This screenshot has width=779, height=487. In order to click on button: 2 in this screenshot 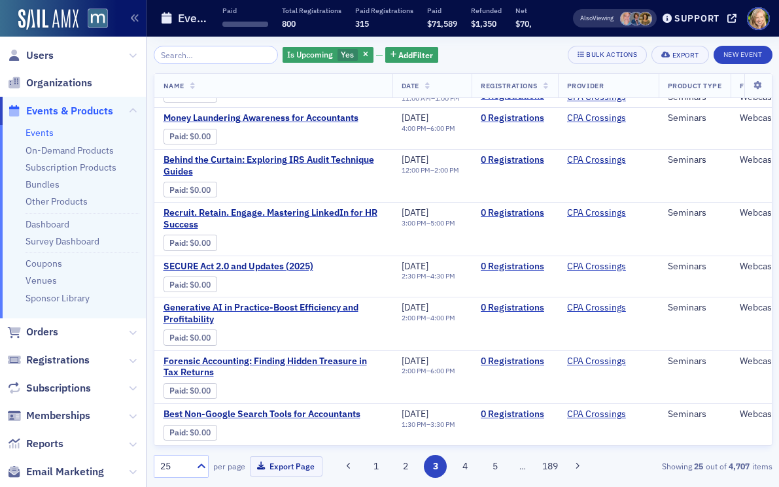, I will do `click(406, 466)`.